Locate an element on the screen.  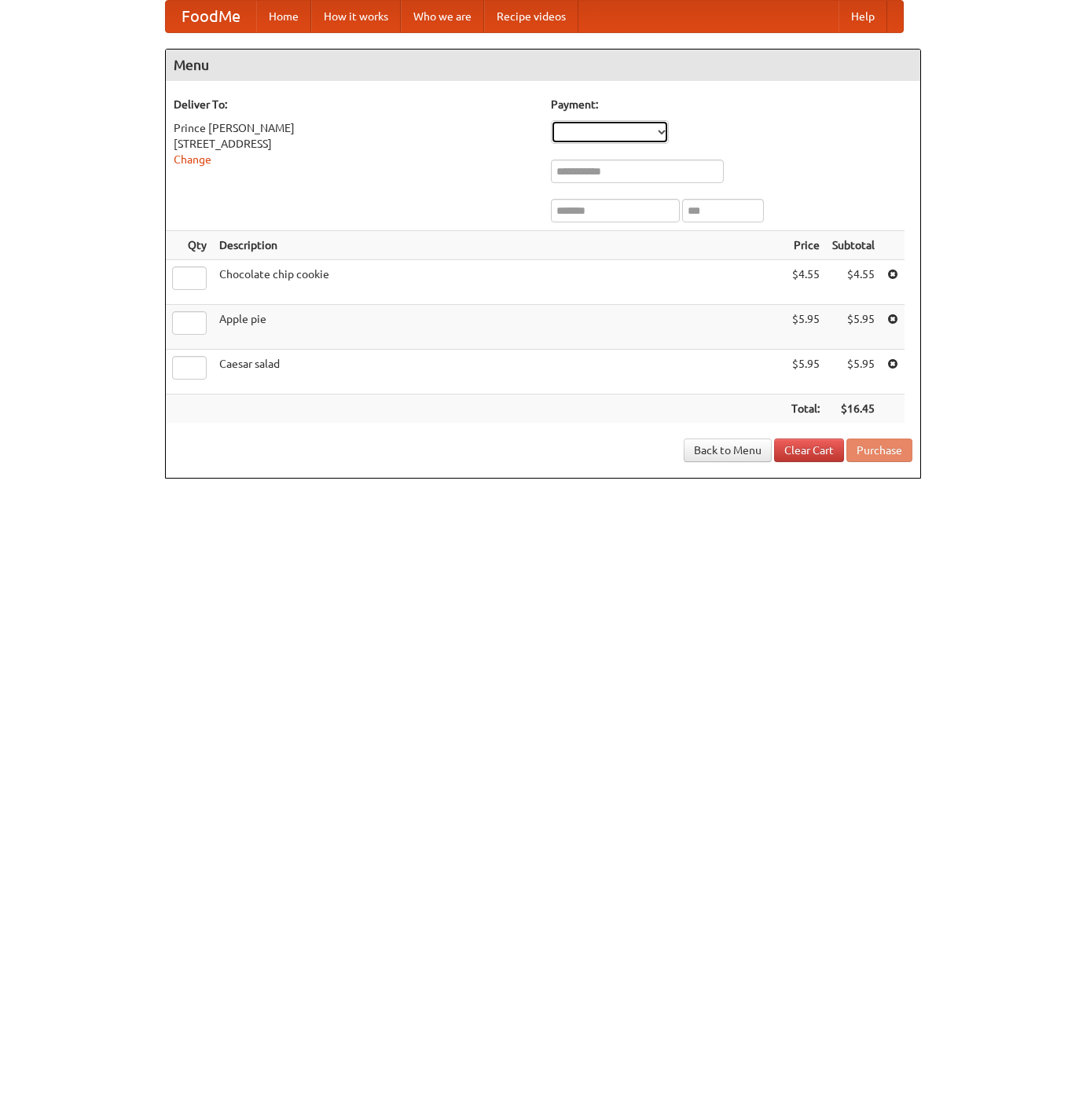
th: Total: is located at coordinates (805, 409).